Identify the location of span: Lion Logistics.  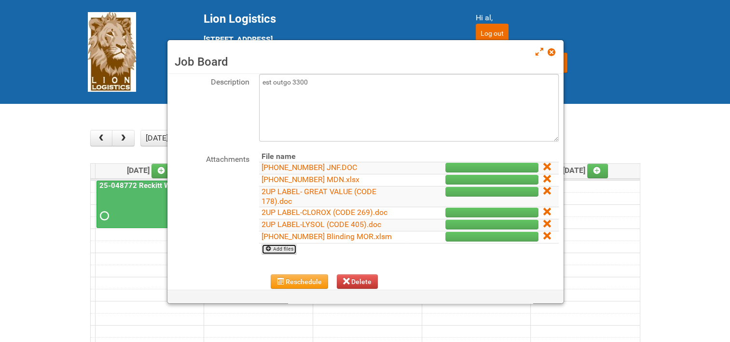
(240, 19).